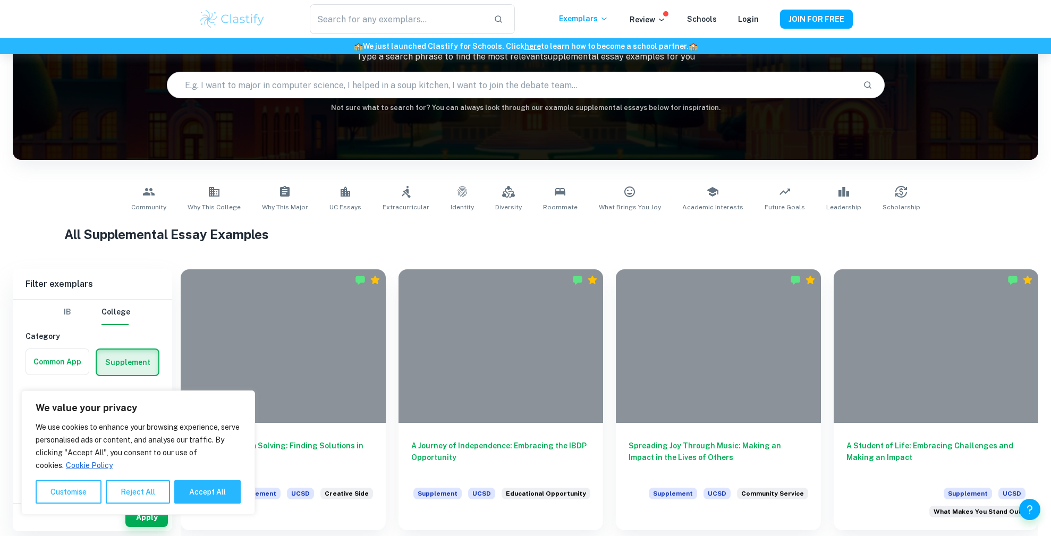 The width and height of the screenshot is (1051, 536). What do you see at coordinates (868, 85) in the screenshot?
I see `button: Search` at bounding box center [868, 85].